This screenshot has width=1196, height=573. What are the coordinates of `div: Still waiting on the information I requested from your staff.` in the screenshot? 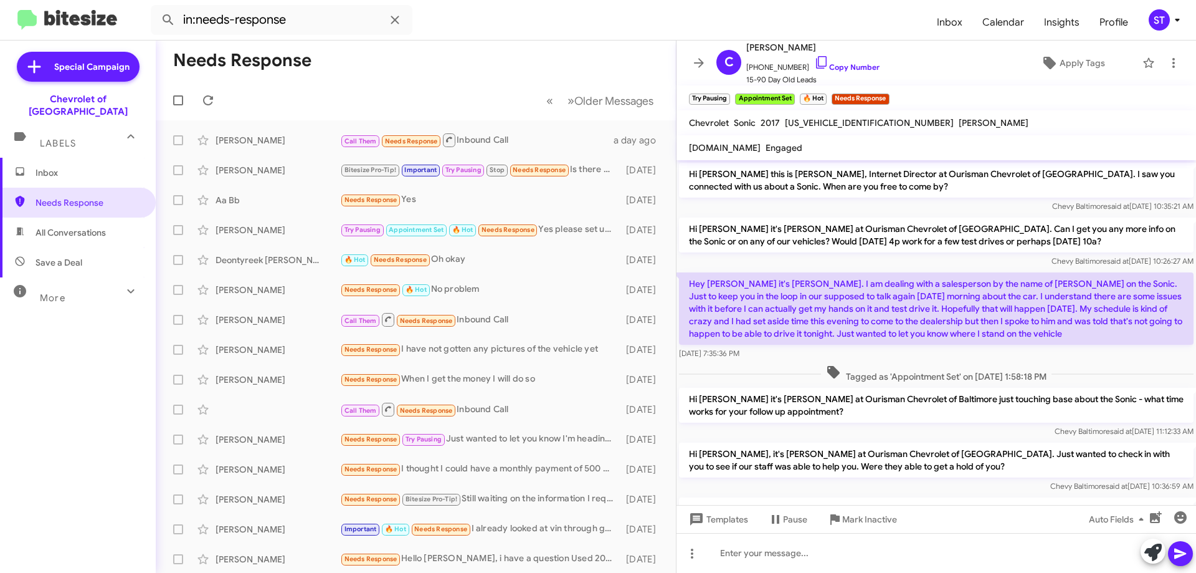 It's located at (480, 498).